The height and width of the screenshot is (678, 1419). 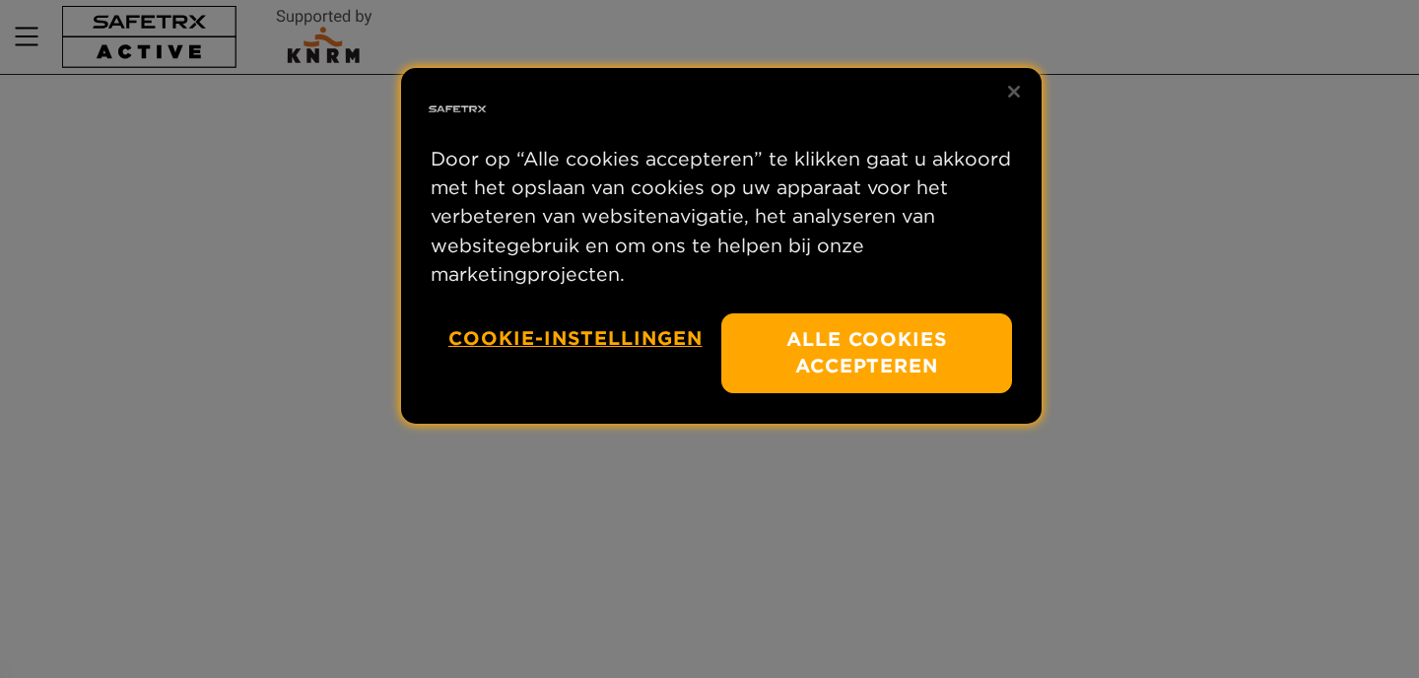 What do you see at coordinates (576, 338) in the screenshot?
I see `button: Cookie-instellingen` at bounding box center [576, 338].